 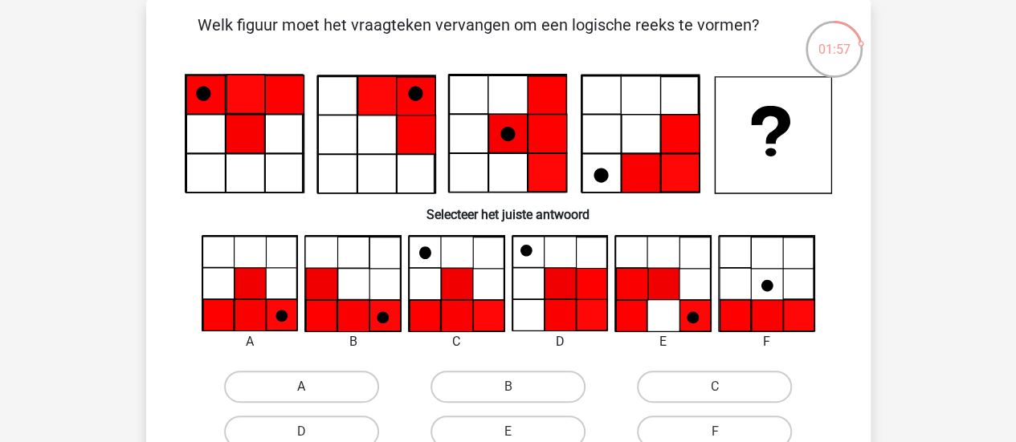 What do you see at coordinates (663, 342) in the screenshot?
I see `div: E` at bounding box center [663, 342].